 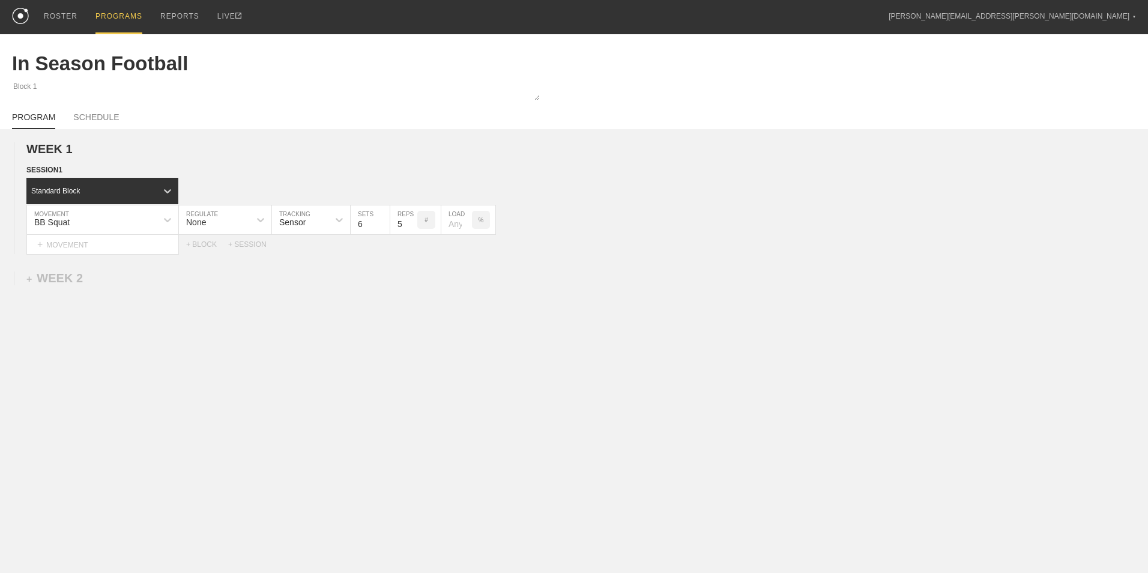 What do you see at coordinates (103, 244) in the screenshot?
I see `div: MOVEMENT` at bounding box center [103, 244].